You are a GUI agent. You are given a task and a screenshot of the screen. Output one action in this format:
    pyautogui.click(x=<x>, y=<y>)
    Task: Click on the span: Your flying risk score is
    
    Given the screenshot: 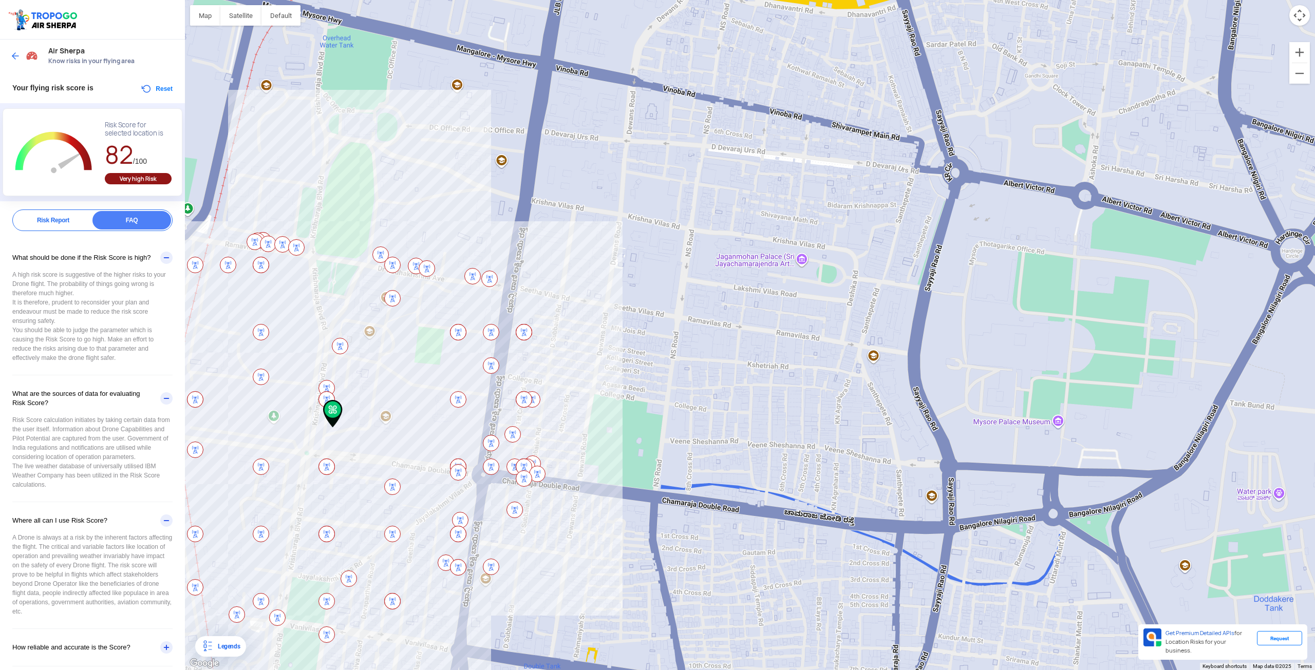 What is the action you would take?
    pyautogui.click(x=53, y=88)
    